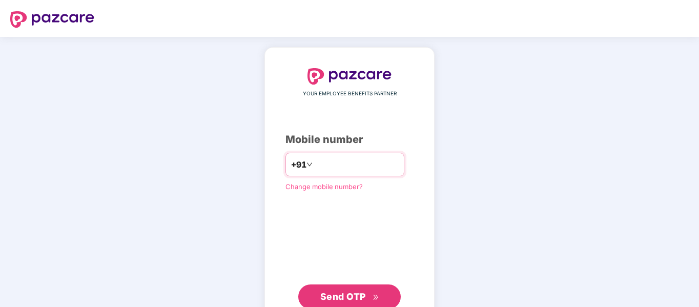  Describe the element at coordinates (324, 187) in the screenshot. I see `span: Change mobile number?` at that location.